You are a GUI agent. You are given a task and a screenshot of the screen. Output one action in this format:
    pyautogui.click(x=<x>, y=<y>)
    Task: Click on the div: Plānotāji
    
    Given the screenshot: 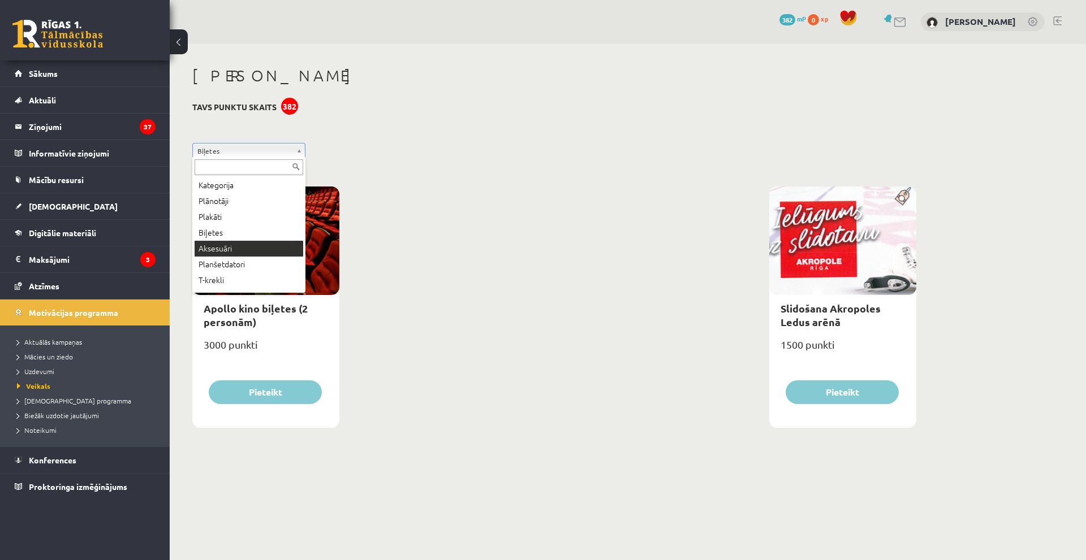 What is the action you would take?
    pyautogui.click(x=249, y=201)
    